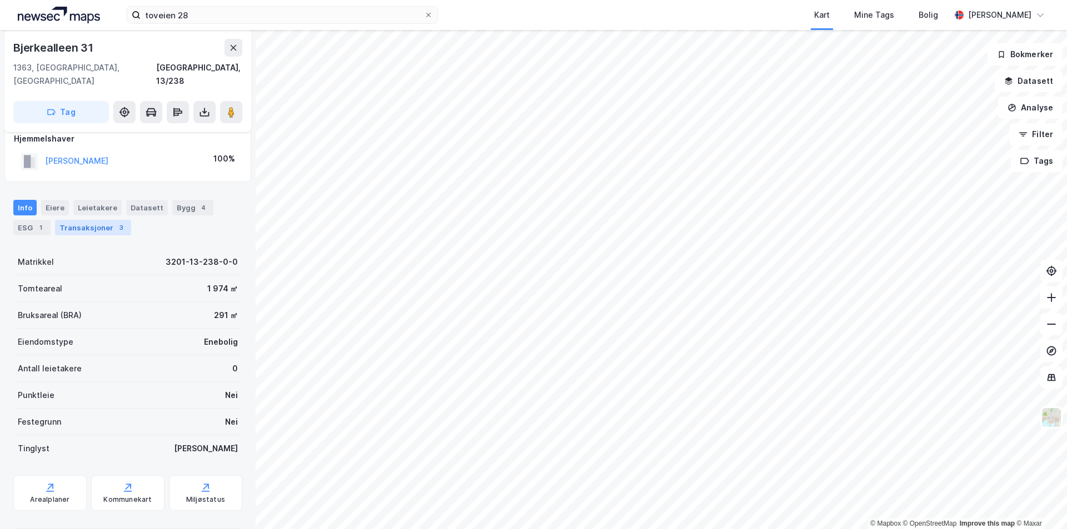  Describe the element at coordinates (1036, 161) in the screenshot. I see `button: Tags` at that location.